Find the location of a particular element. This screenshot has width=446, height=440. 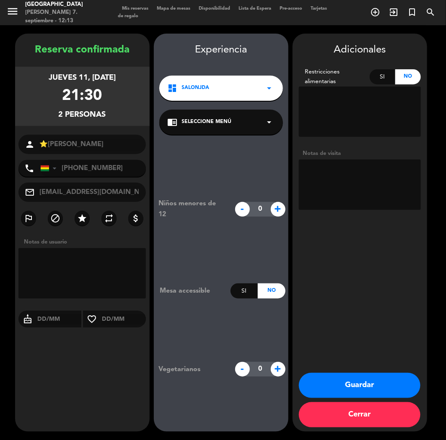

i: favorite_border is located at coordinates (92, 319).